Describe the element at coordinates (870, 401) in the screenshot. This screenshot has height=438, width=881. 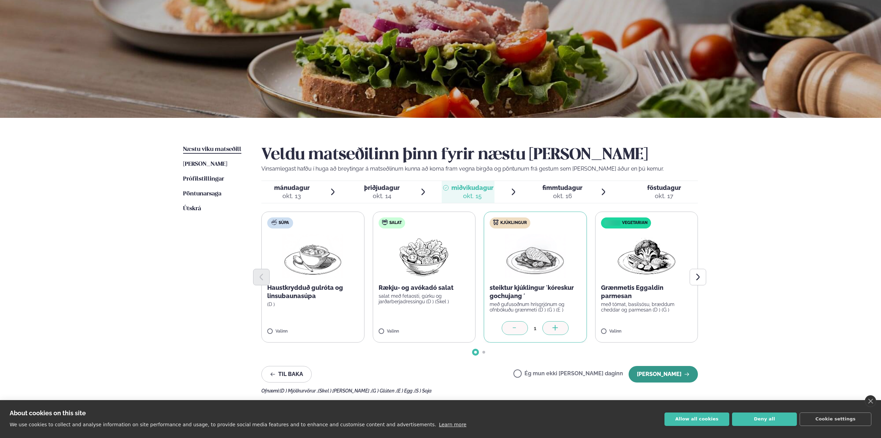
I see `a: close` at that location.